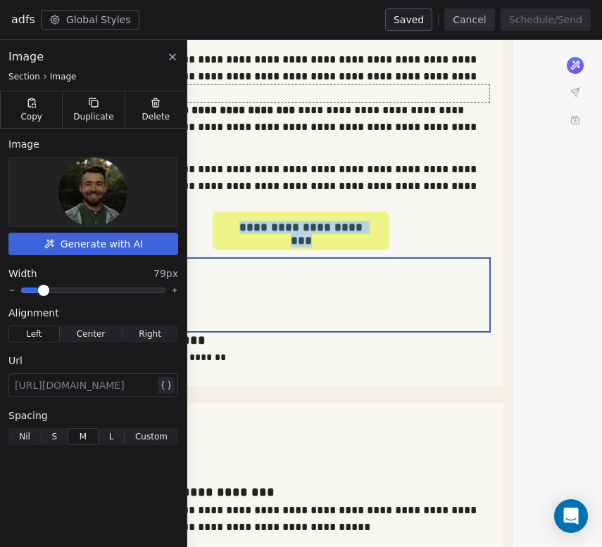 This screenshot has width=602, height=547. What do you see at coordinates (93, 244) in the screenshot?
I see `button: Generate with AI` at bounding box center [93, 244].